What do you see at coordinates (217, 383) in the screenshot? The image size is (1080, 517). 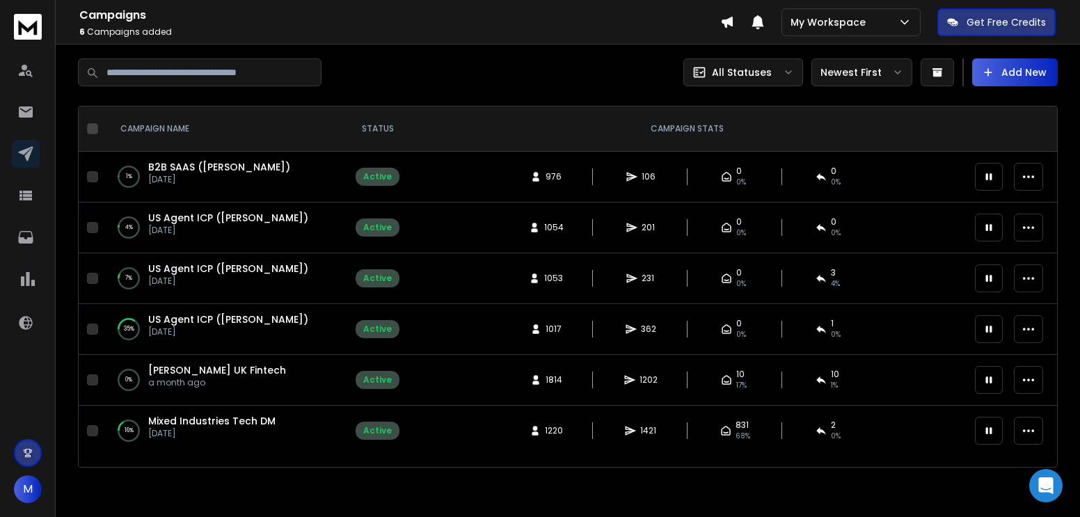 I see `p: a month ago` at bounding box center [217, 383].